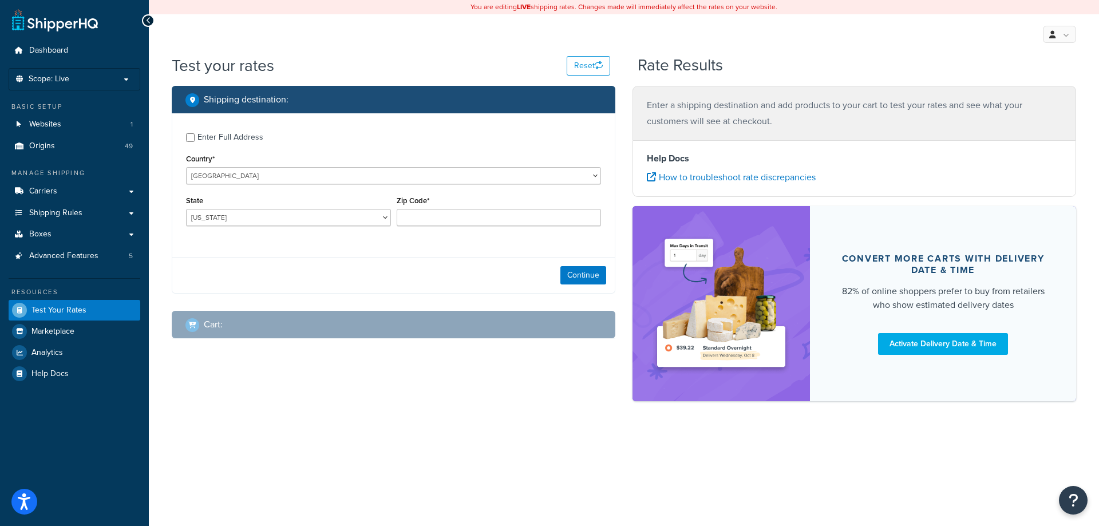 The image size is (1099, 526). What do you see at coordinates (223, 65) in the screenshot?
I see `h1: Test your rates` at bounding box center [223, 65].